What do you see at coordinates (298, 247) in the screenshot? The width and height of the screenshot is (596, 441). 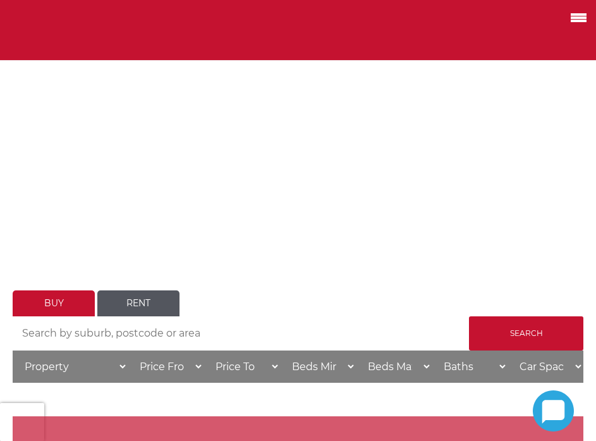 I see `h1: LET'S FIND YOUR HOME` at bounding box center [298, 247].